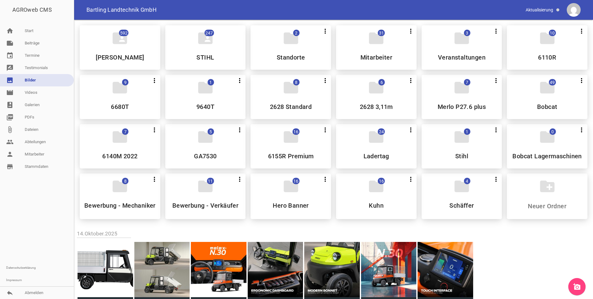  What do you see at coordinates (552, 33) in the screenshot?
I see `span: 10` at bounding box center [552, 33].